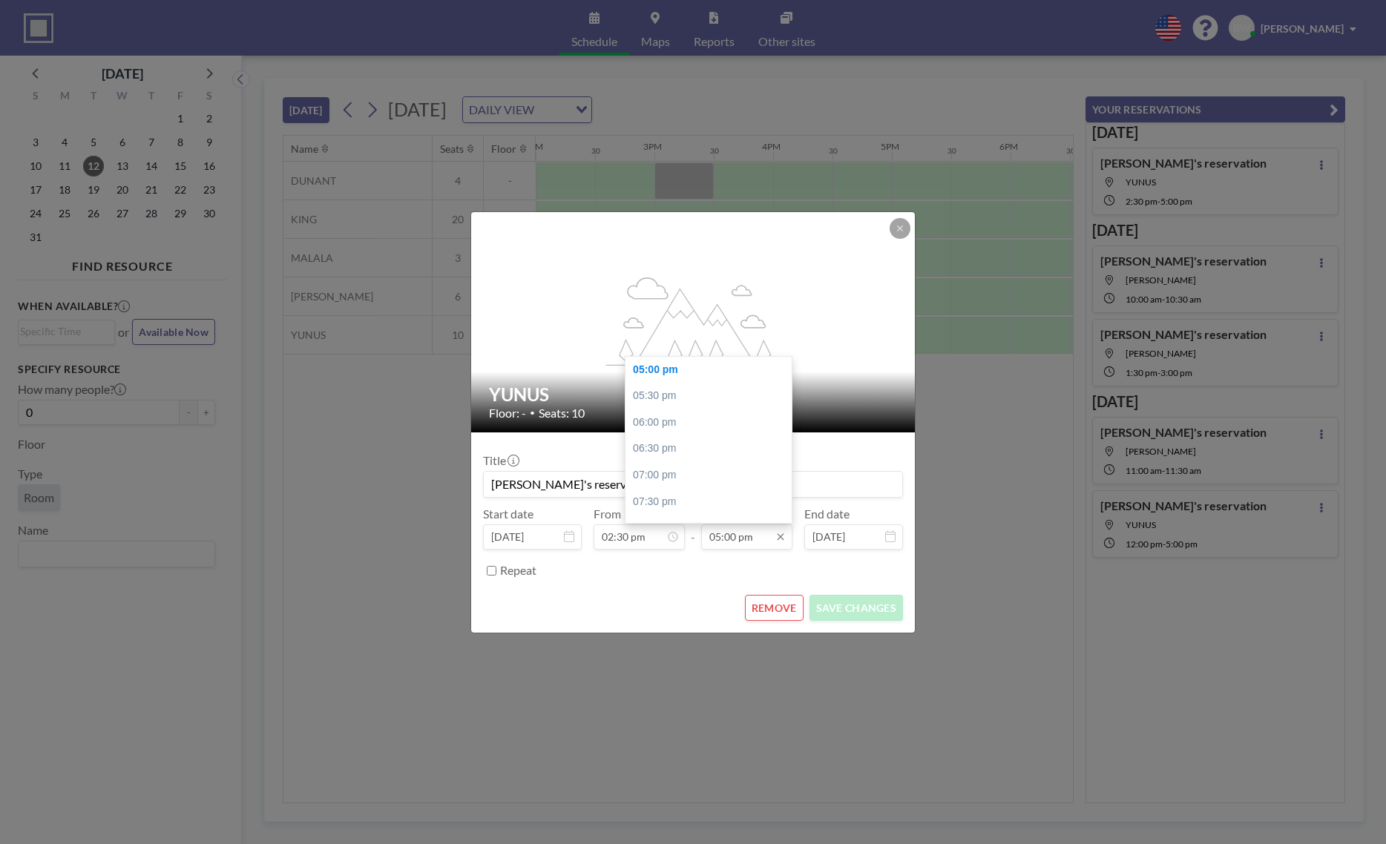 The image size is (1386, 844). I want to click on button: SAVE CHANGES, so click(856, 608).